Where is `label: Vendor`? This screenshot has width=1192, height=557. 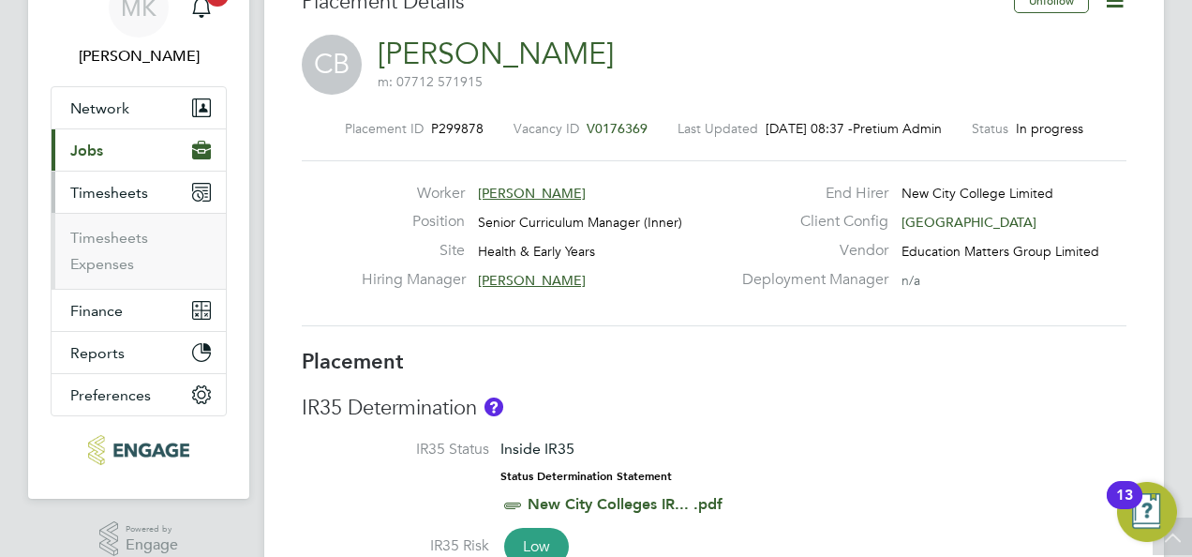
label: Vendor is located at coordinates (810, 250).